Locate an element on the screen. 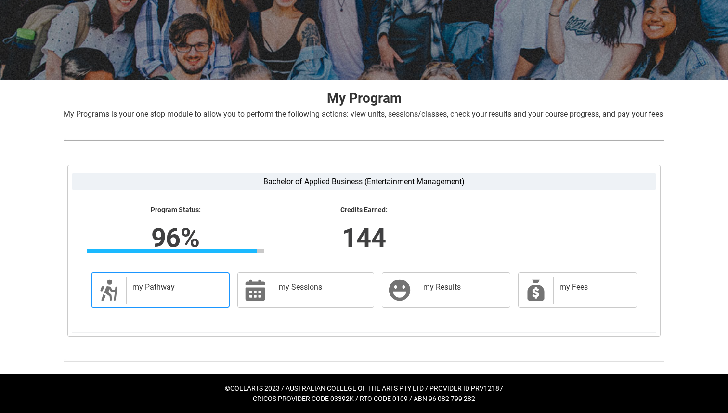 This screenshot has height=413, width=728. span: Description of icon when needed is located at coordinates (109, 290).